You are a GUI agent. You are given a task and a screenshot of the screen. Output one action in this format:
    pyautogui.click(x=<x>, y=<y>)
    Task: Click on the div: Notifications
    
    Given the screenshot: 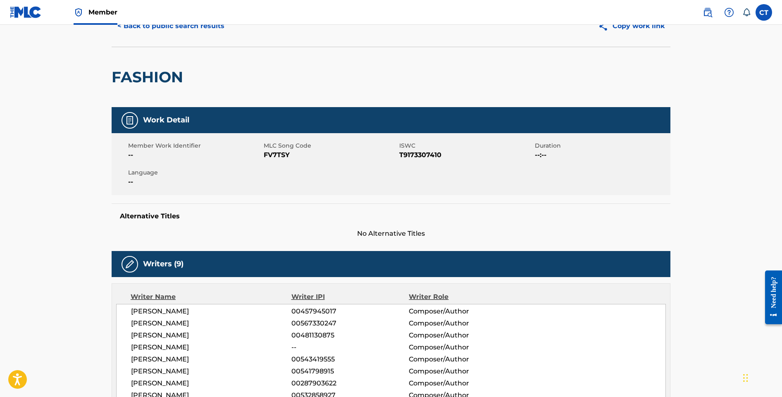 What is the action you would take?
    pyautogui.click(x=746, y=12)
    